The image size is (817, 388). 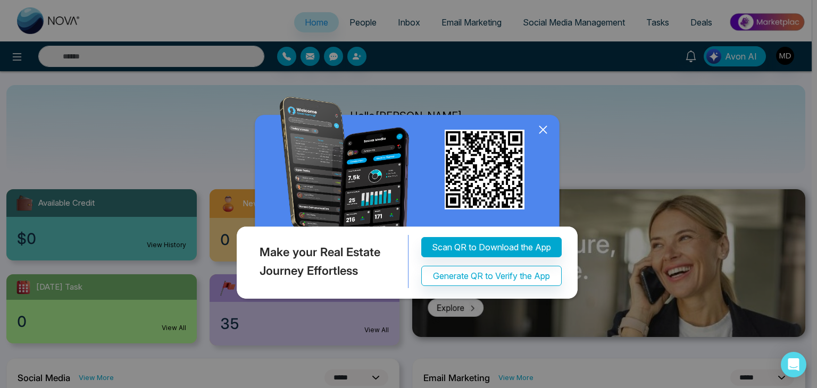 What do you see at coordinates (794, 365) in the screenshot?
I see `div: Open Intercom Messenger` at bounding box center [794, 365].